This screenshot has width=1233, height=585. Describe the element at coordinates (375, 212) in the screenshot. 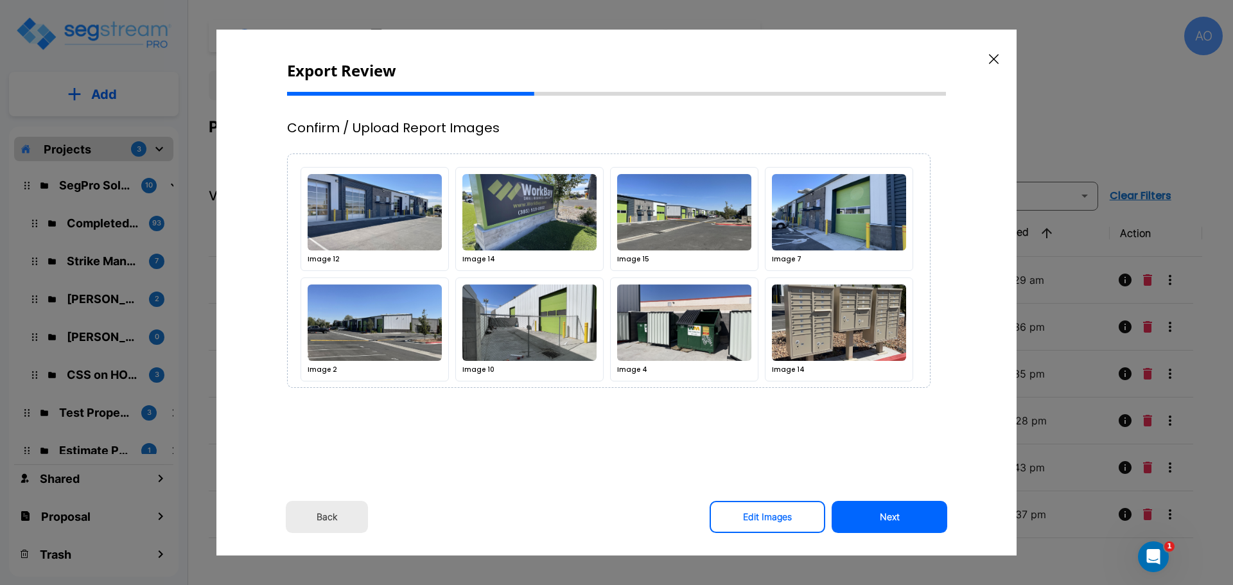

I see `img: DNR Image 1` at that location.